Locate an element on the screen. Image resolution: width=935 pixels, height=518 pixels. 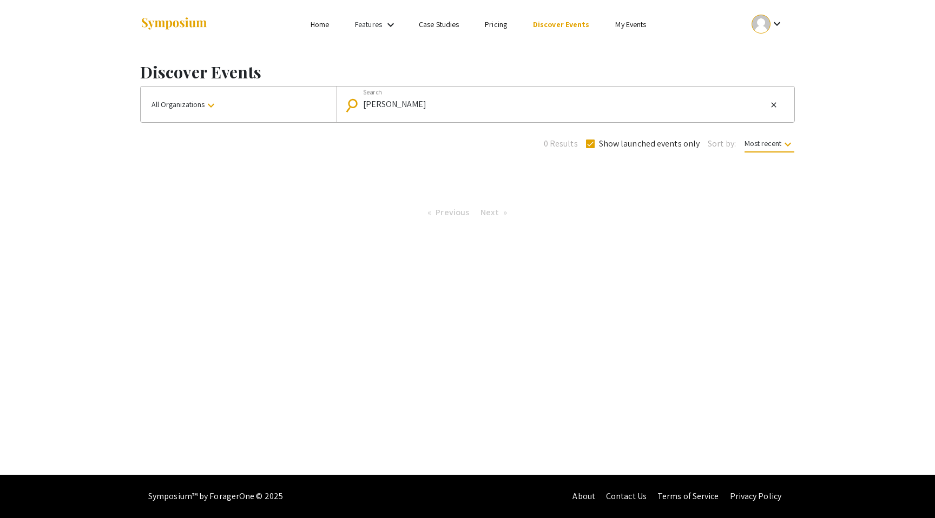
a: Privacy Policy is located at coordinates (755, 496).